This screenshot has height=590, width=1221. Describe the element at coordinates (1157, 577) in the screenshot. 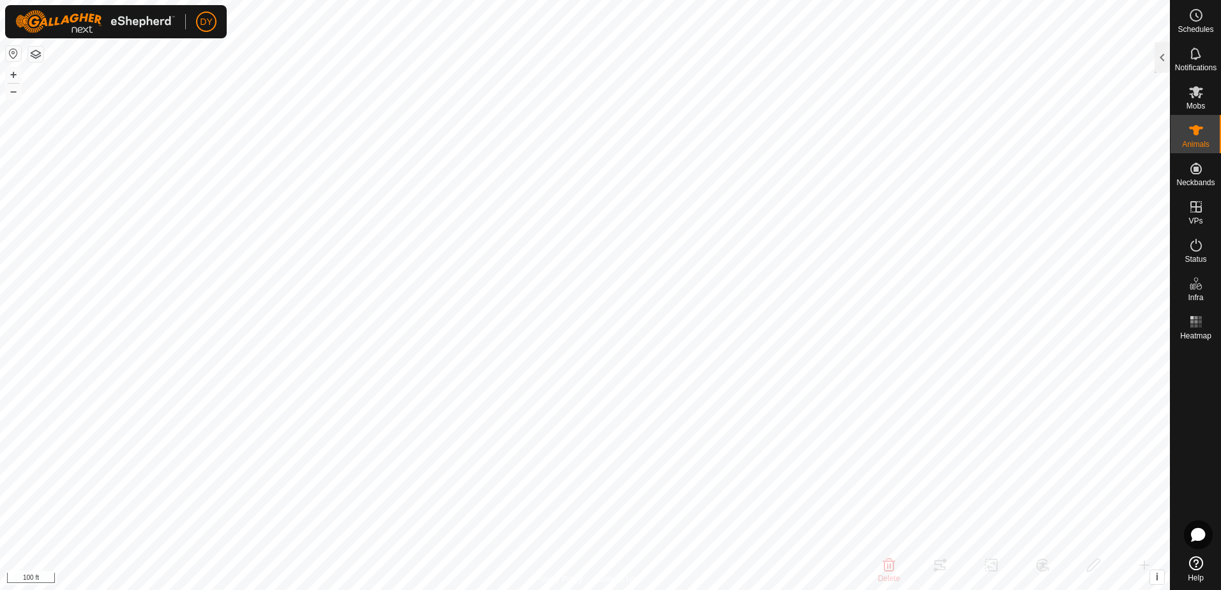

I see `button: i` at that location.